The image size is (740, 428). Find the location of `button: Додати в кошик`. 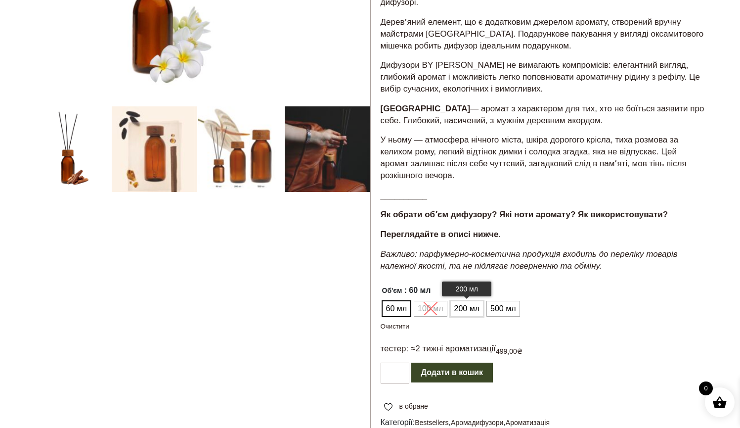

button: Додати в кошик is located at coordinates (452, 372).